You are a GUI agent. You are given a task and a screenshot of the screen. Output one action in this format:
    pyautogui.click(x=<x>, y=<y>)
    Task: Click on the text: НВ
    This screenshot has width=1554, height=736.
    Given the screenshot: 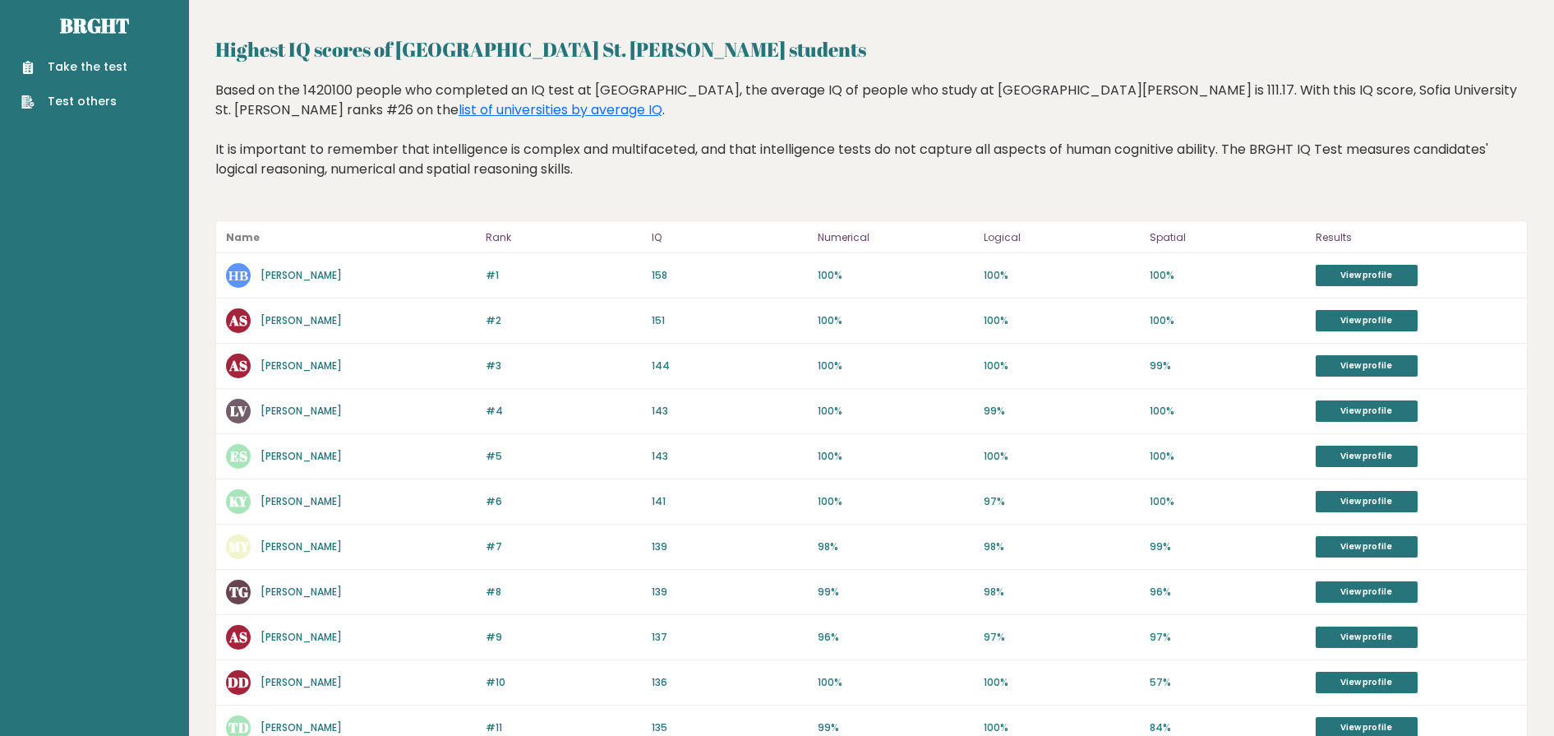 What is the action you would take?
    pyautogui.click(x=238, y=275)
    